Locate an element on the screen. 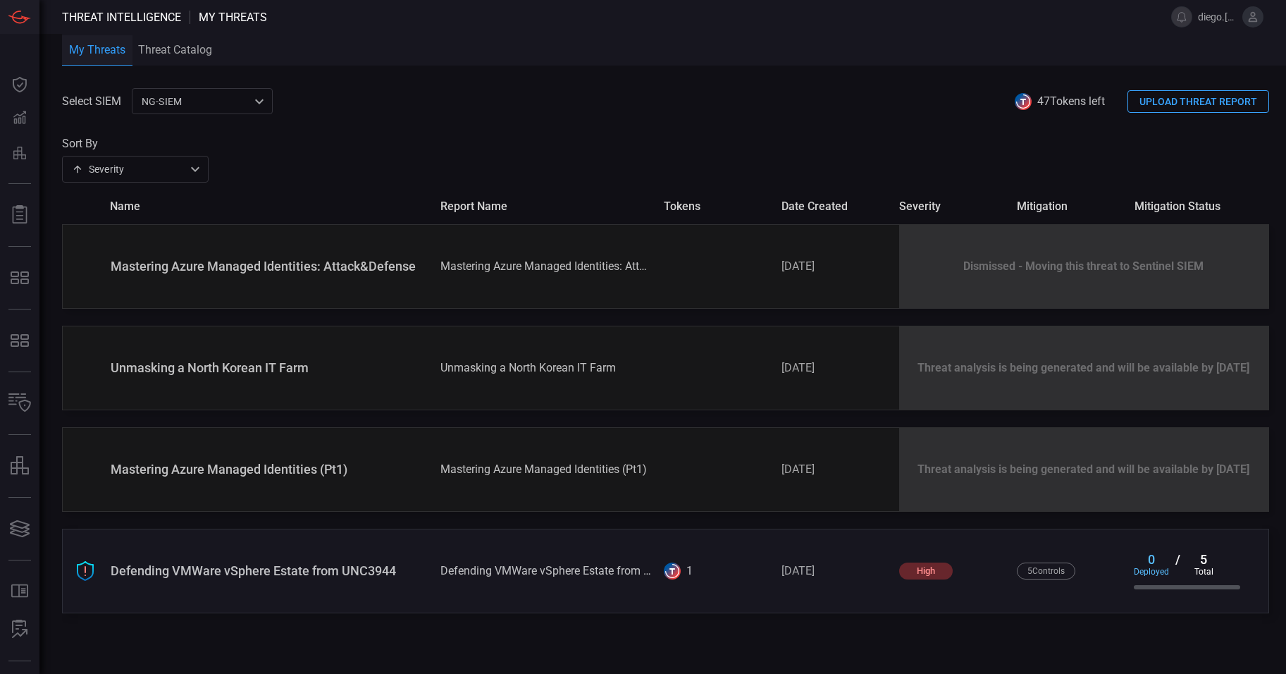 The height and width of the screenshot is (674, 1286). div: Dismissed - Moving this threat to Sentinel SIEM is located at coordinates (1084, 266).